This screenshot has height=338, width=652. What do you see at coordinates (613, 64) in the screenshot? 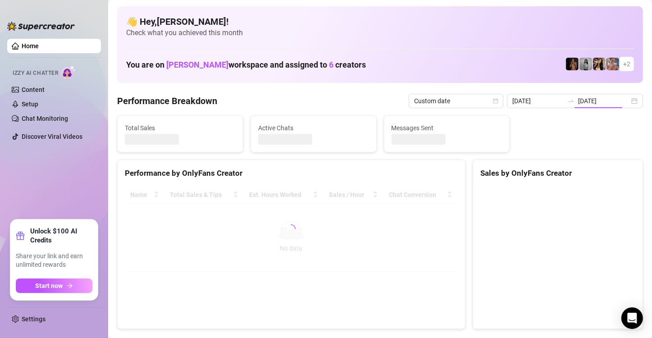
I see `img: Yarden` at bounding box center [613, 64].